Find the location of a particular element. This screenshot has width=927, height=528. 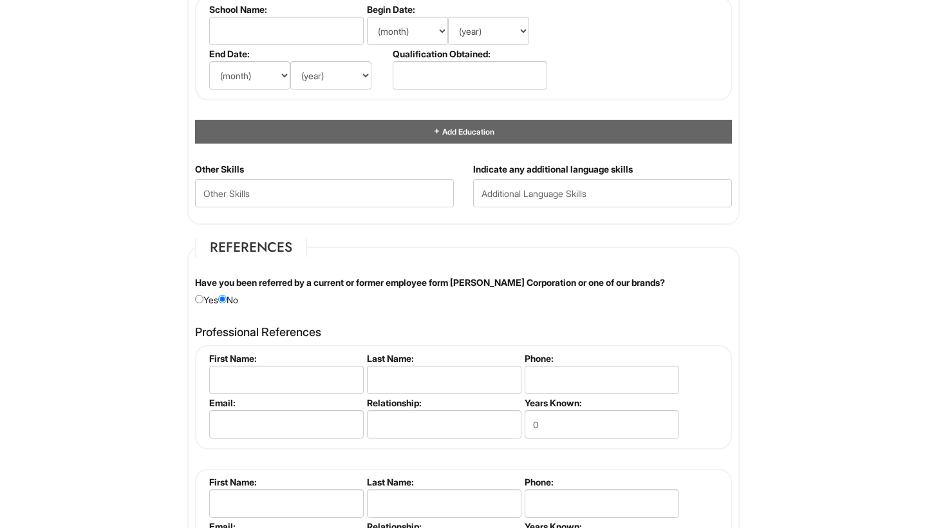

label: Email: is located at coordinates (285, 402).